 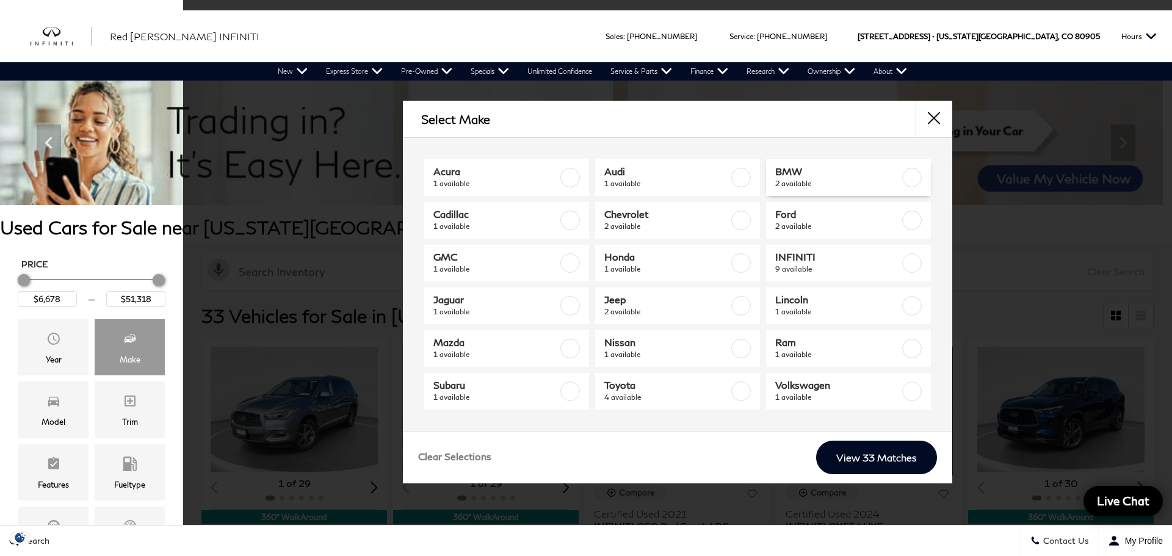 I want to click on a: Finance, so click(x=709, y=71).